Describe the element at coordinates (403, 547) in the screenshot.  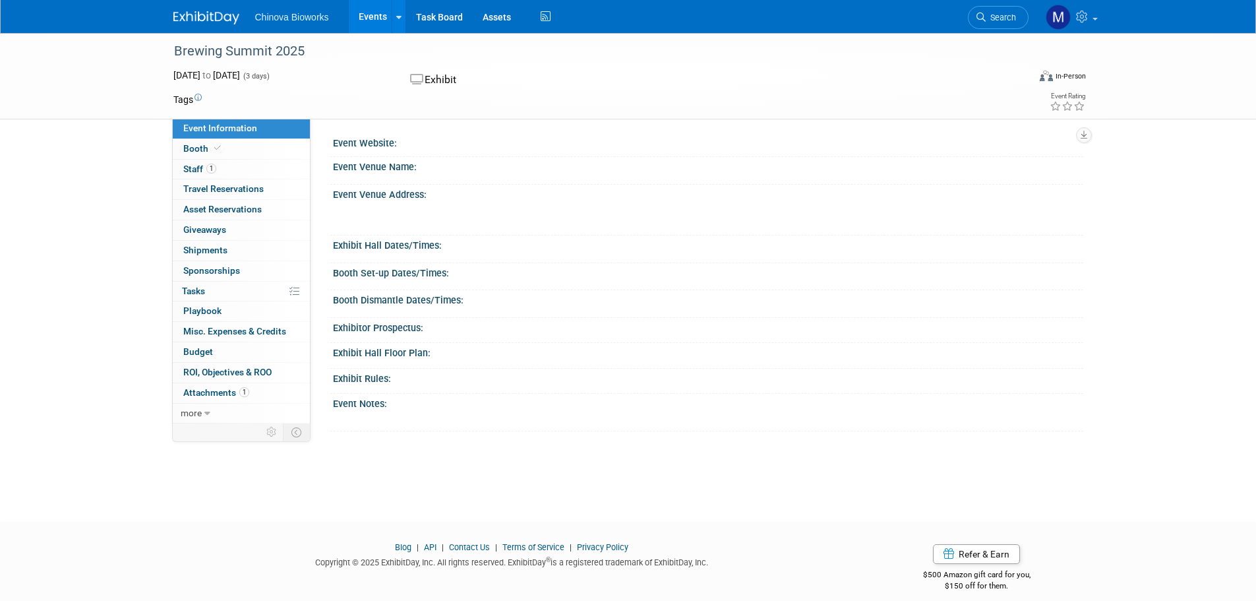
I see `a: Blog` at that location.